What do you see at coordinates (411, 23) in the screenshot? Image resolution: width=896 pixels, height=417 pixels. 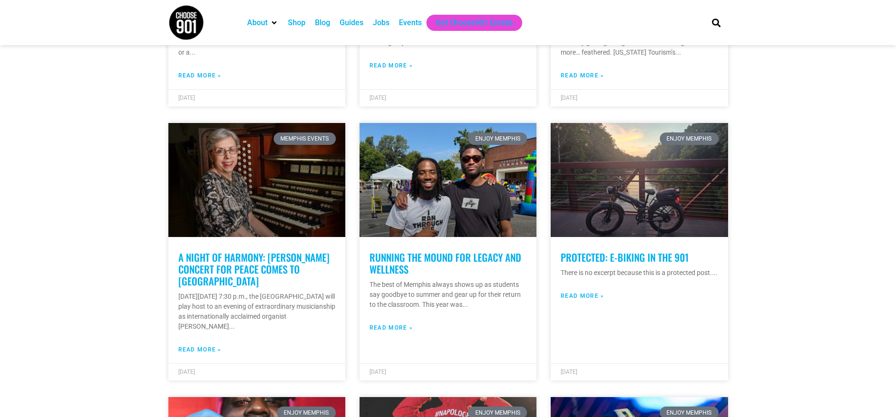 I see `div: Events` at bounding box center [411, 23].